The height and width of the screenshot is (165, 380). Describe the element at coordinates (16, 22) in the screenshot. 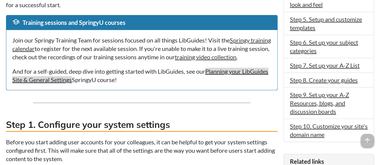

I see `span: school` at that location.